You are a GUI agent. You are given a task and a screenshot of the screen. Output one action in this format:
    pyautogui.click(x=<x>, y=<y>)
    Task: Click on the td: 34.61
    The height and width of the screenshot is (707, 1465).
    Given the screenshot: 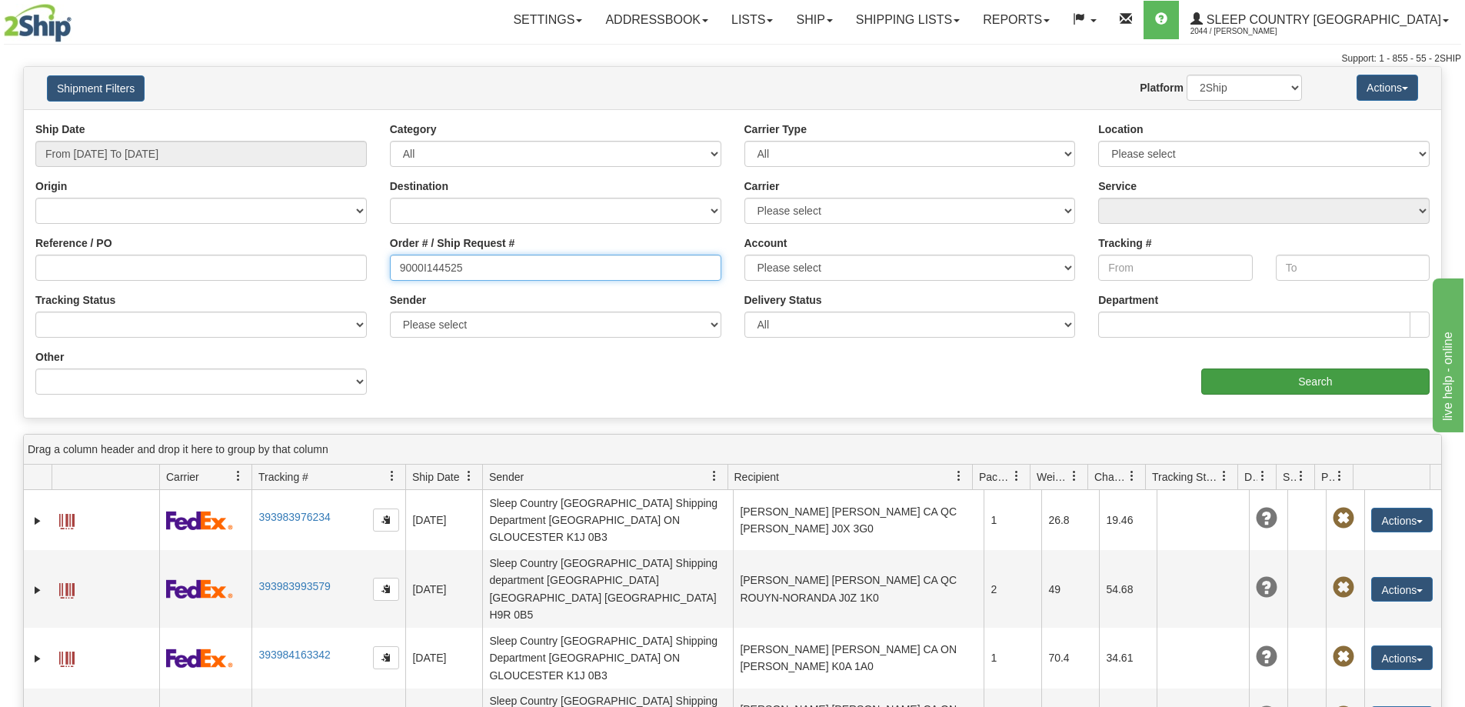 What is the action you would take?
    pyautogui.click(x=1127, y=658)
    